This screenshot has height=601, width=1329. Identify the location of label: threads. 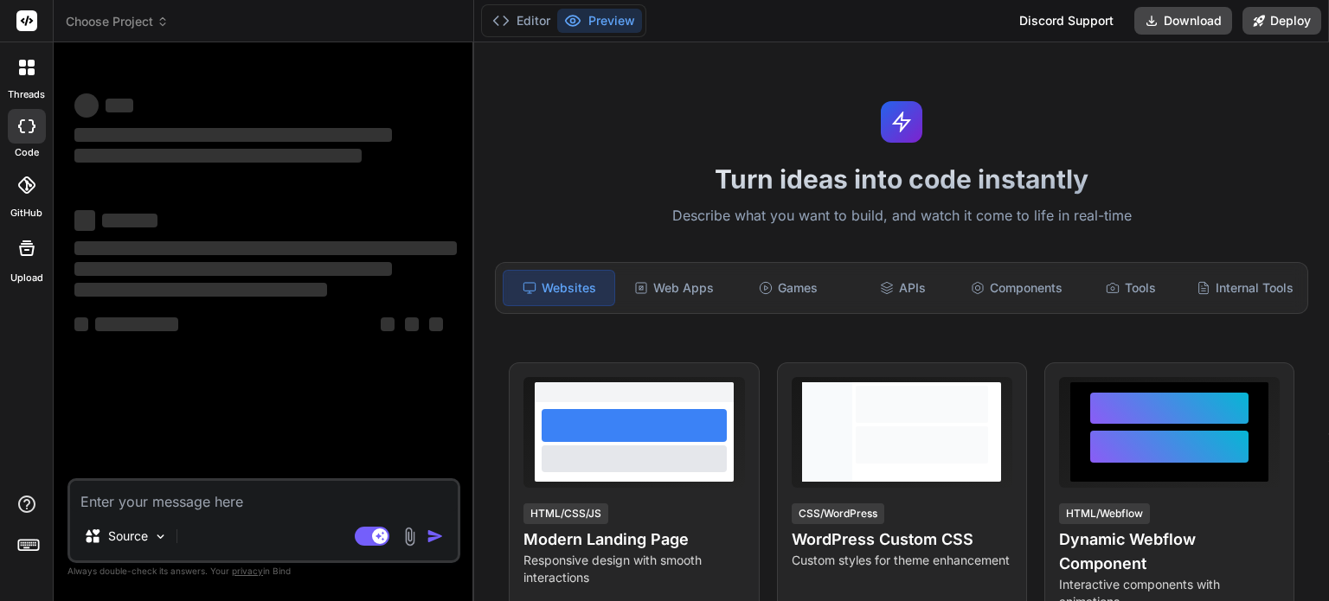
(26, 94).